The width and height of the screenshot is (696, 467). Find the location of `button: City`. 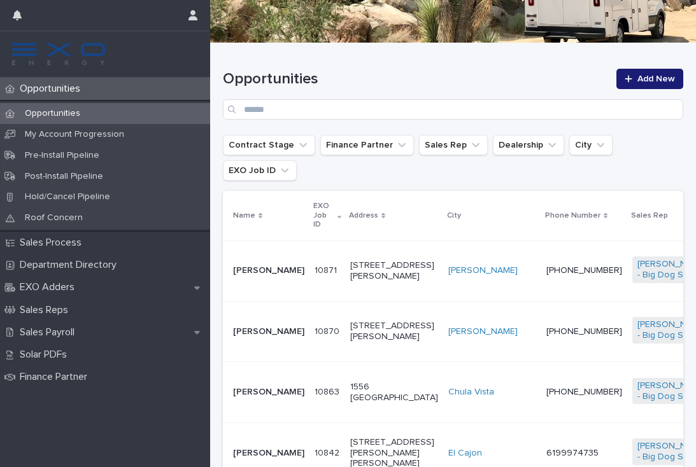

button: City is located at coordinates (591, 145).